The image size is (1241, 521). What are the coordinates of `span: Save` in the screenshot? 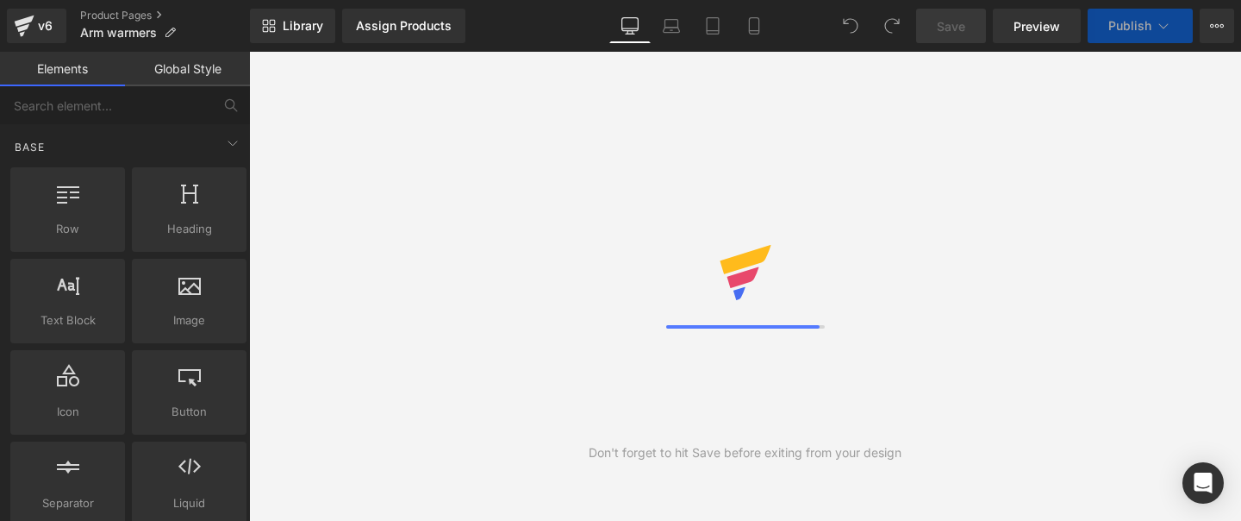 It's located at (951, 26).